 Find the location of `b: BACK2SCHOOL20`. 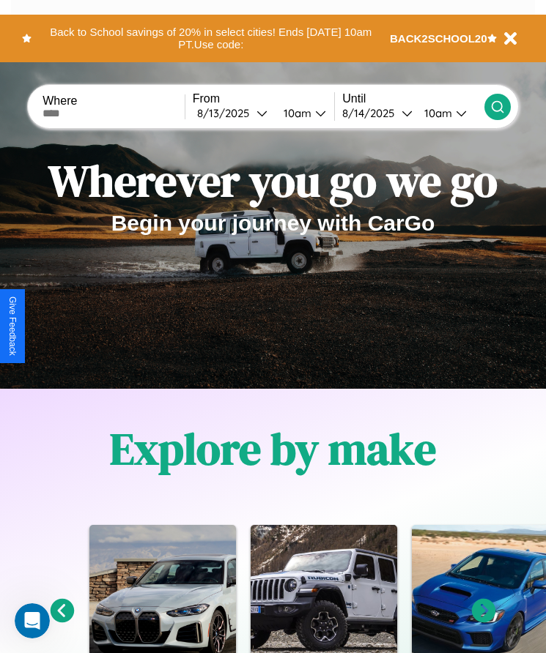

b: BACK2SCHOOL20 is located at coordinates (438, 38).